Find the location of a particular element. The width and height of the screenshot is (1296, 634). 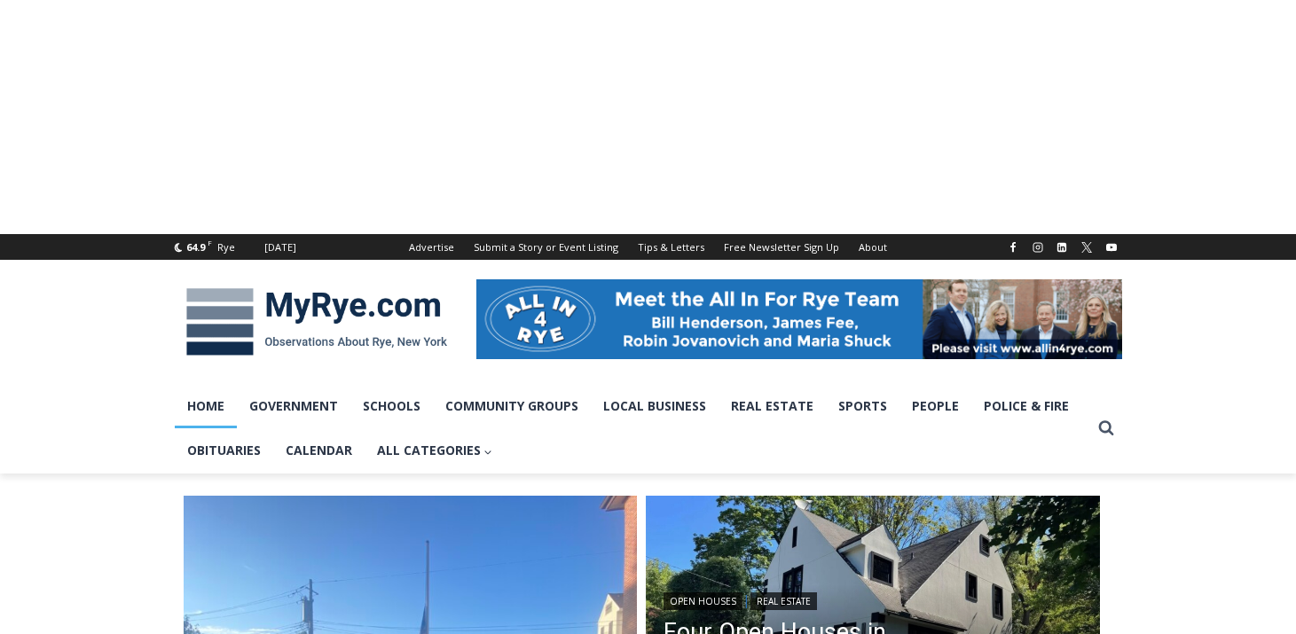

img: MyRye.com is located at coordinates (317, 322).